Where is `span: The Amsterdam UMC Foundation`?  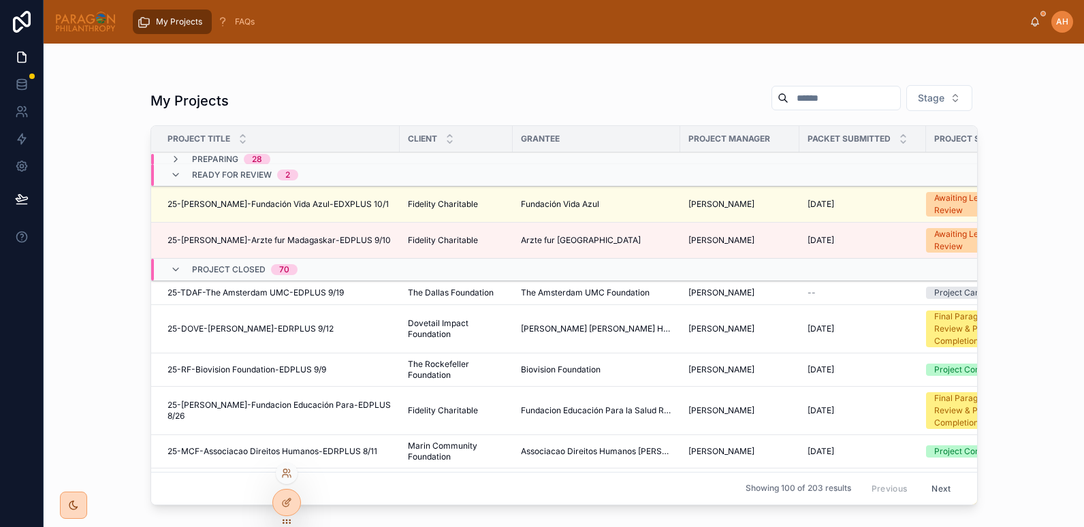 span: The Amsterdam UMC Foundation is located at coordinates (585, 293).